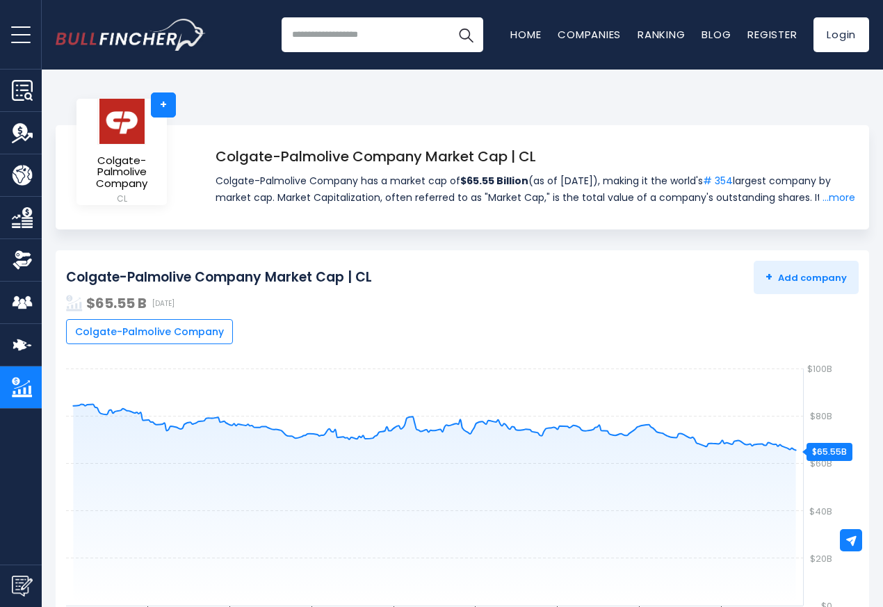 Image resolution: width=883 pixels, height=607 pixels. What do you see at coordinates (806, 277) in the screenshot?
I see `span: Add company` at bounding box center [806, 277].